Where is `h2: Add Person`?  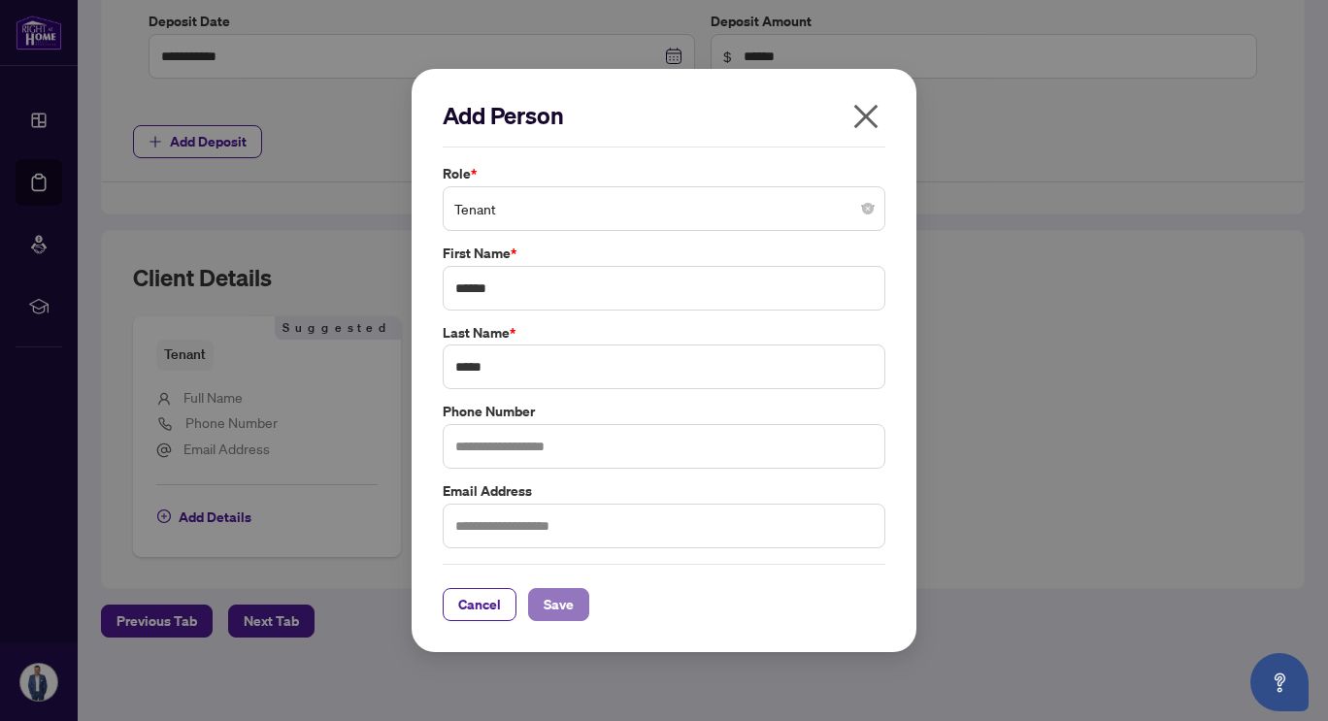
h2: Add Person is located at coordinates (664, 115).